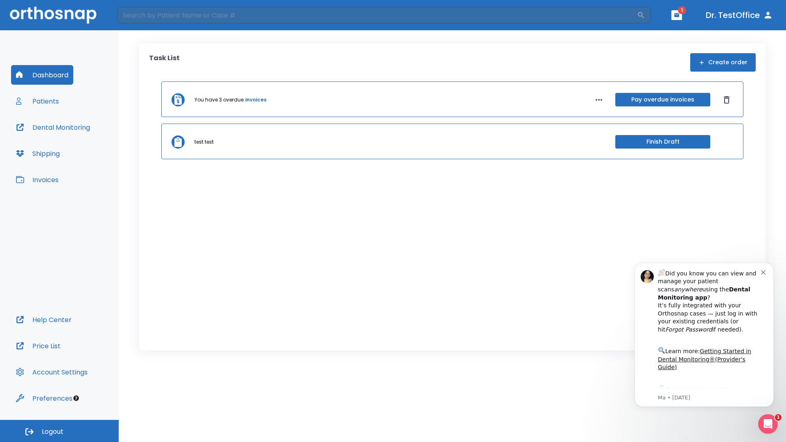 Image resolution: width=786 pixels, height=442 pixels. Describe the element at coordinates (44, 320) in the screenshot. I see `button: Help Center` at that location.